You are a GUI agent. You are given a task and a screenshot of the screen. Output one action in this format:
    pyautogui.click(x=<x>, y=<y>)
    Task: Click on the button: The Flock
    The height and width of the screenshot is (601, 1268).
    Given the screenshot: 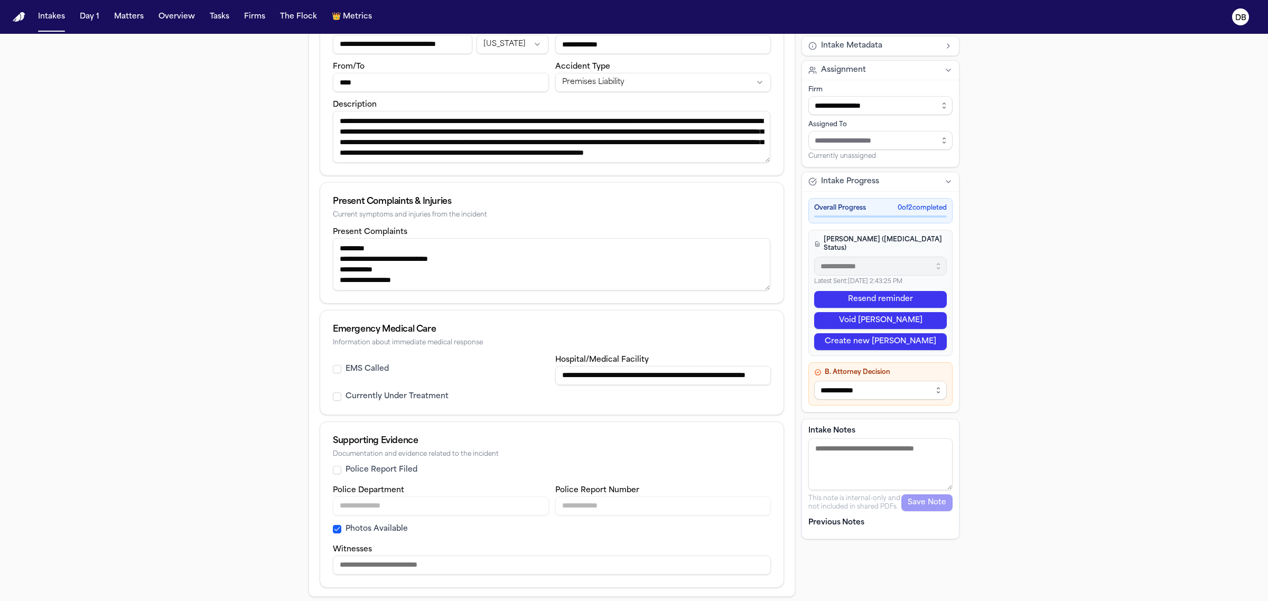 What is the action you would take?
    pyautogui.click(x=299, y=17)
    